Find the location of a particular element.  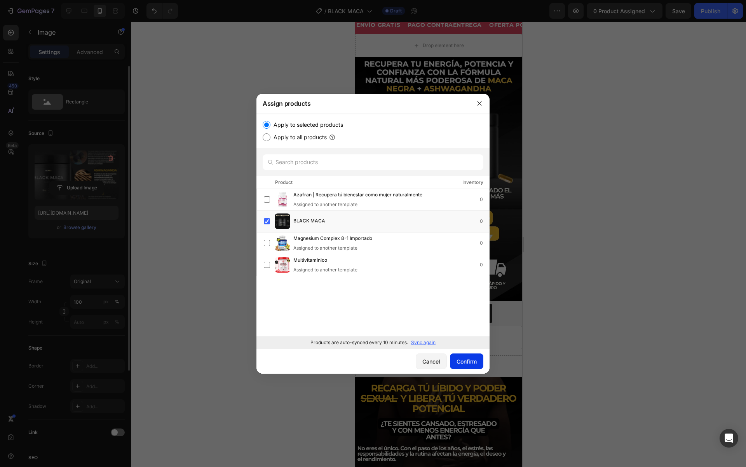

div: Assign products is located at coordinates (363, 103).